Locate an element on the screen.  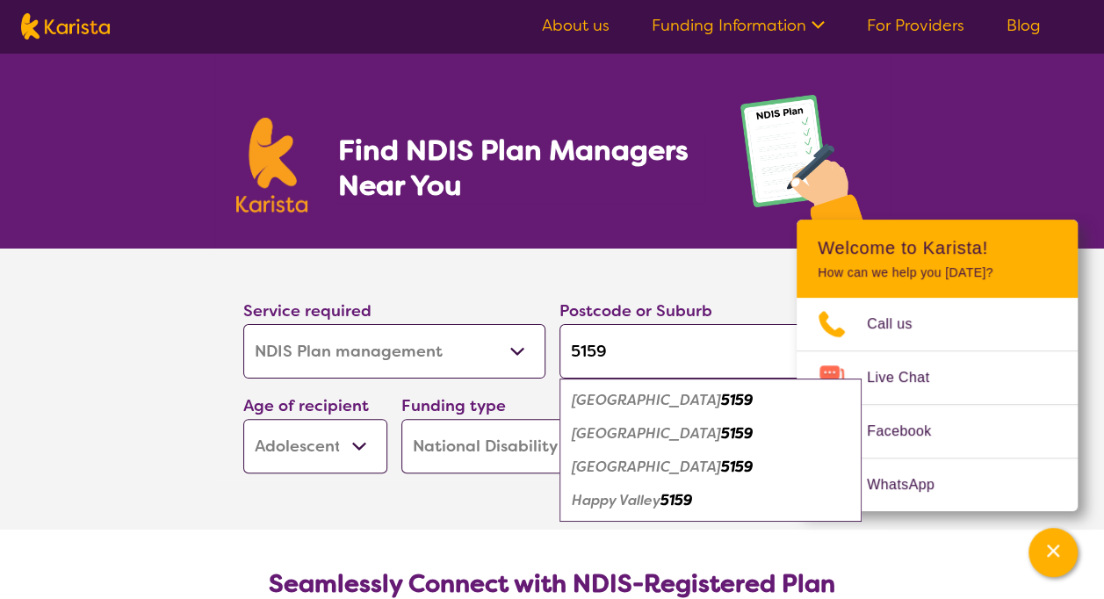
img: plan-management is located at coordinates (805, 171).